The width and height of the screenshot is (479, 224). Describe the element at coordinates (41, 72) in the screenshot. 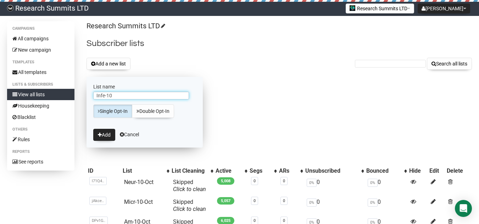

I see `a: All templates` at that location.